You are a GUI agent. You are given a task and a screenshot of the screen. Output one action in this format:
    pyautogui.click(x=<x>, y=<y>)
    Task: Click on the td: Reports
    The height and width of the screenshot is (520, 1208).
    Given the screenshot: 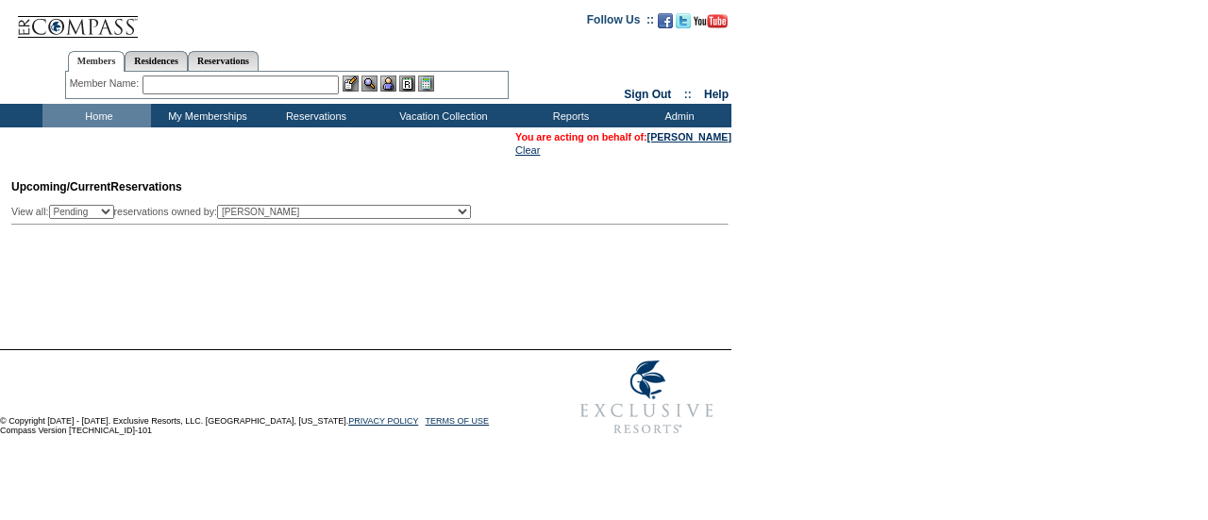 What is the action you would take?
    pyautogui.click(x=568, y=115)
    